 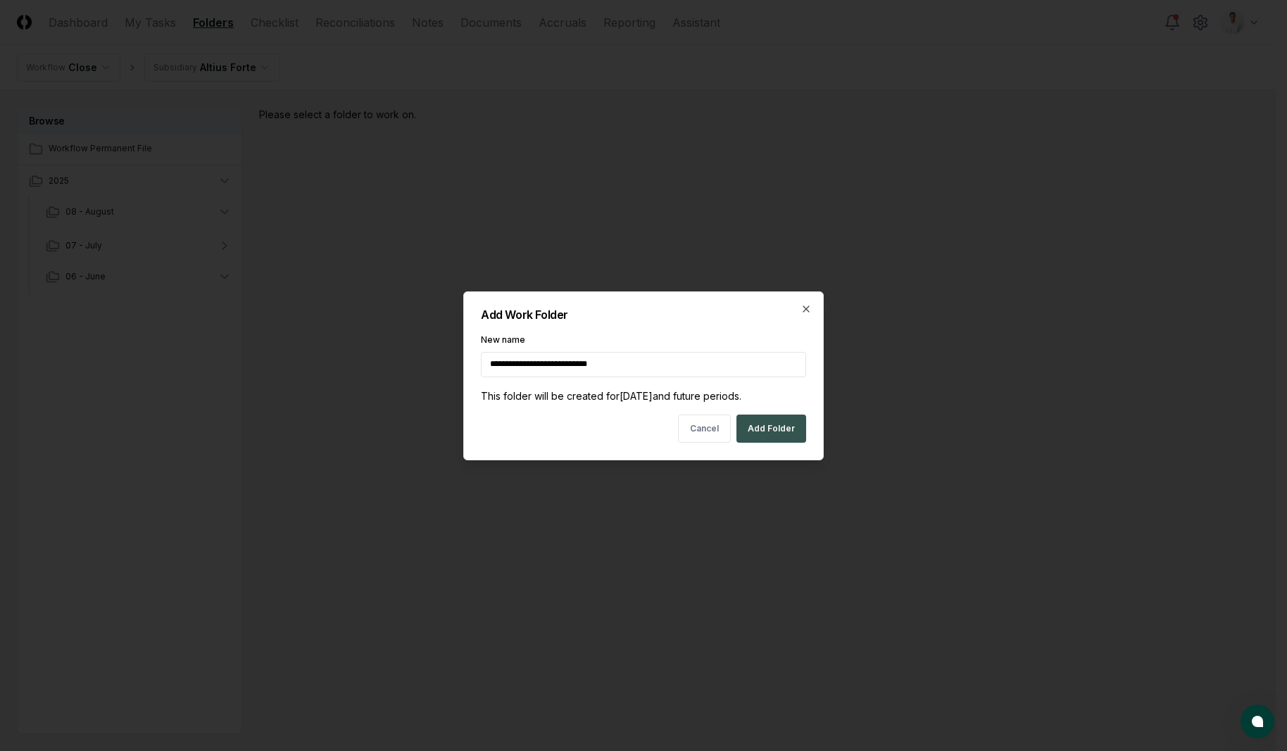 What do you see at coordinates (771, 429) in the screenshot?
I see `button: Add Folder` at bounding box center [771, 429].